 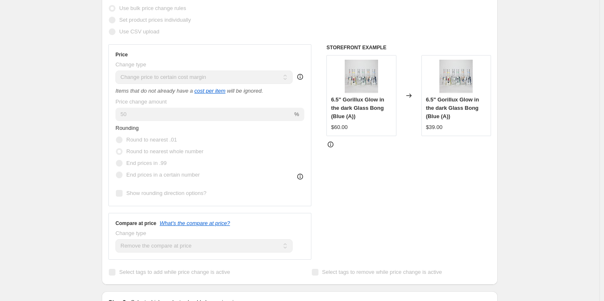 What do you see at coordinates (163, 174) in the screenshot?
I see `span: End prices in a certain number` at bounding box center [163, 174].